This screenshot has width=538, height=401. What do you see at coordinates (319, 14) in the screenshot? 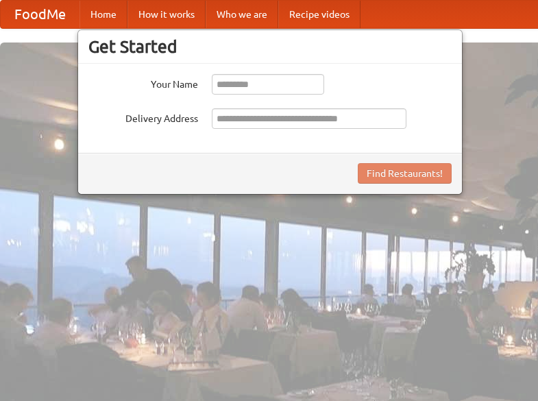
I see `a: Recipe videos` at bounding box center [319, 14].